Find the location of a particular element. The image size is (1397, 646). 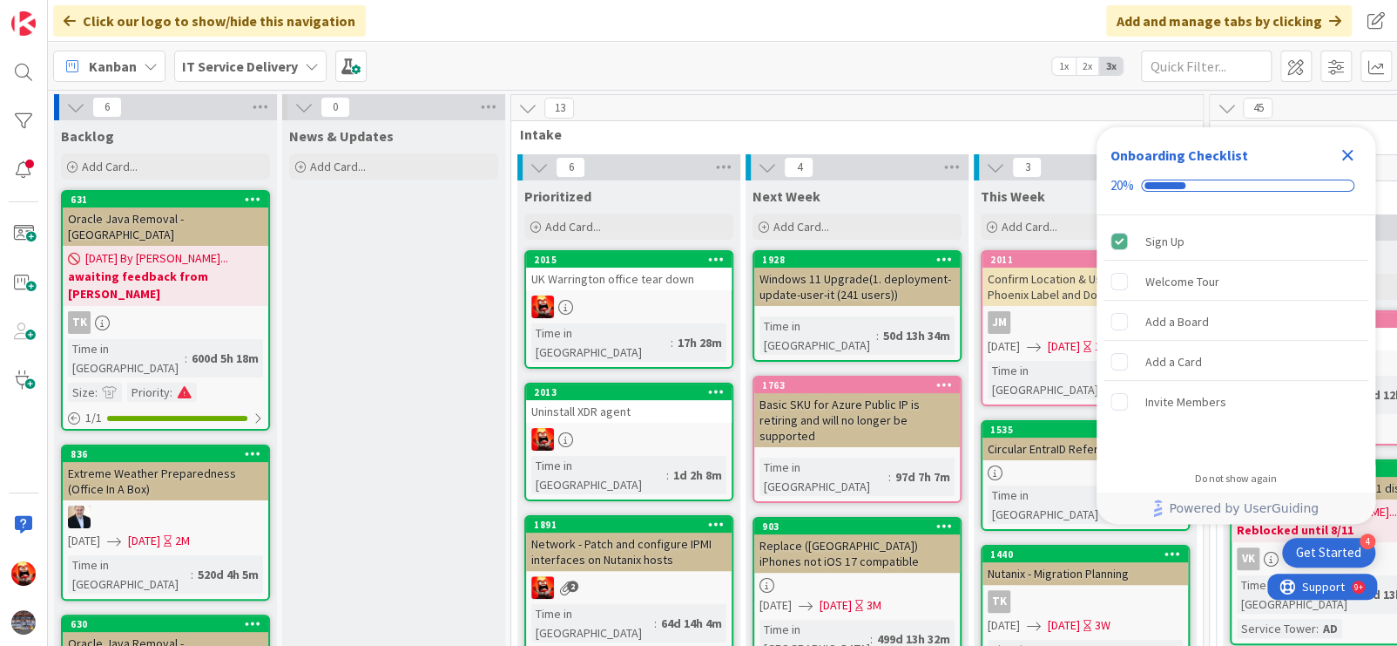

div: 520d 4h 5m is located at coordinates (228, 574).